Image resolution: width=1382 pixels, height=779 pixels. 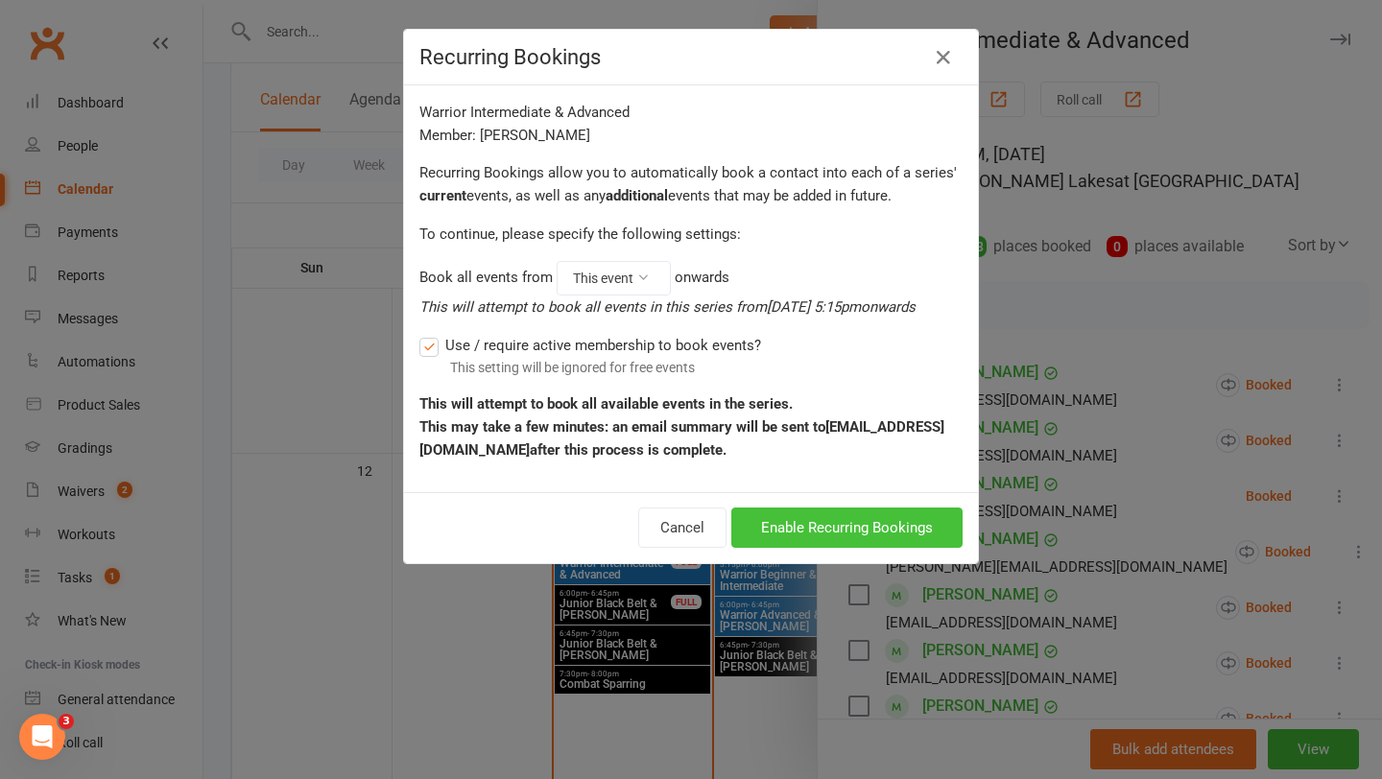 What do you see at coordinates (613, 278) in the screenshot?
I see `button: This event` at bounding box center [613, 278].